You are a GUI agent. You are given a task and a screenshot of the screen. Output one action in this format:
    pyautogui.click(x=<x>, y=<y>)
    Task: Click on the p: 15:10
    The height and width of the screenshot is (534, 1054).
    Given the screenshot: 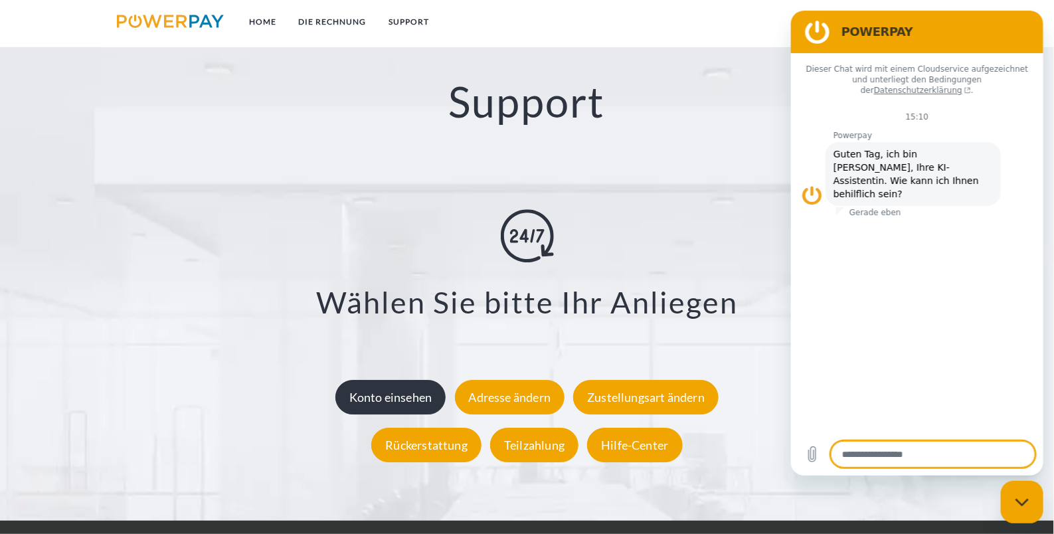 What is the action you would take?
    pyautogui.click(x=126, y=106)
    